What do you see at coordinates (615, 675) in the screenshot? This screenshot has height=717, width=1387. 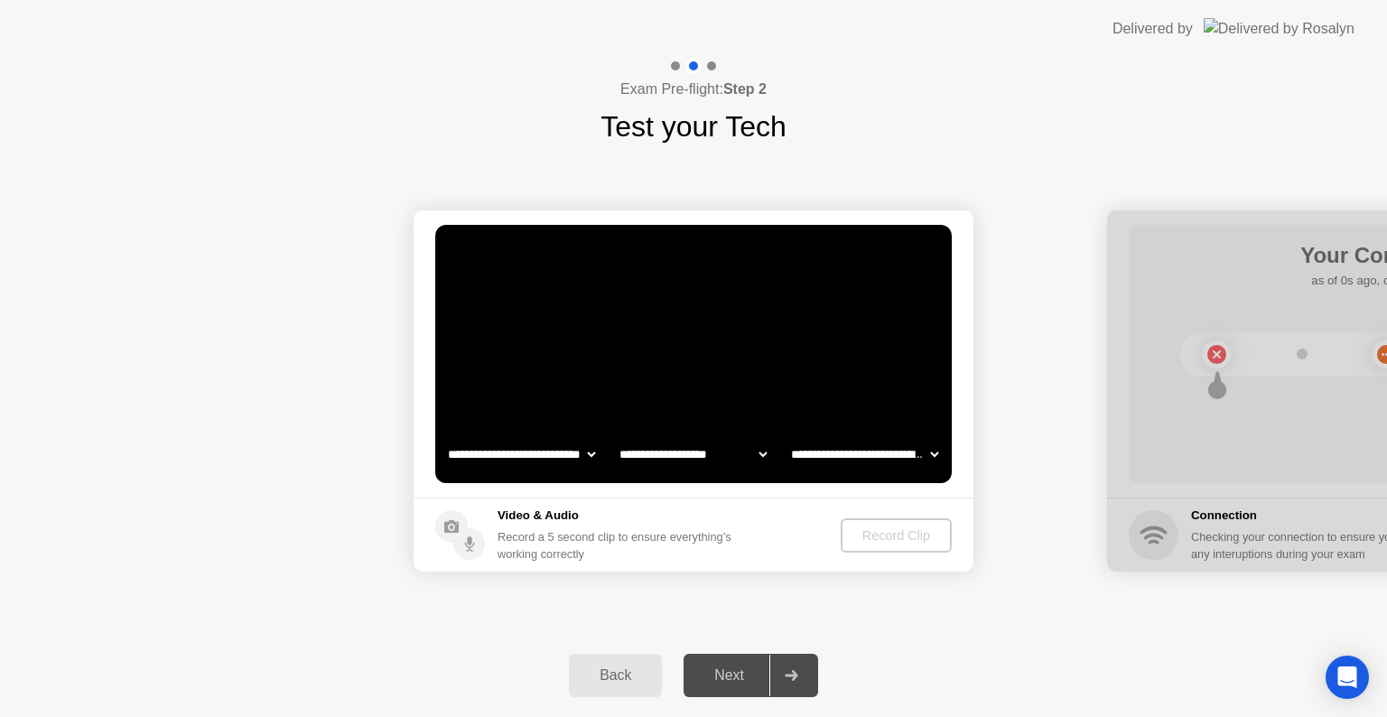 I see `button: Back` at bounding box center [615, 675].